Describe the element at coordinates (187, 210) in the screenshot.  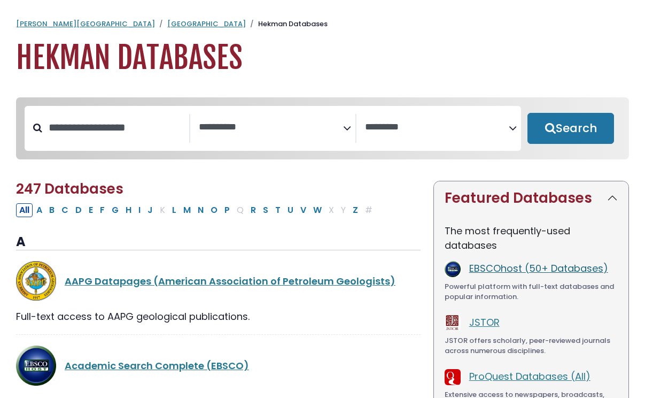
I see `button: Filter Results M` at that location.